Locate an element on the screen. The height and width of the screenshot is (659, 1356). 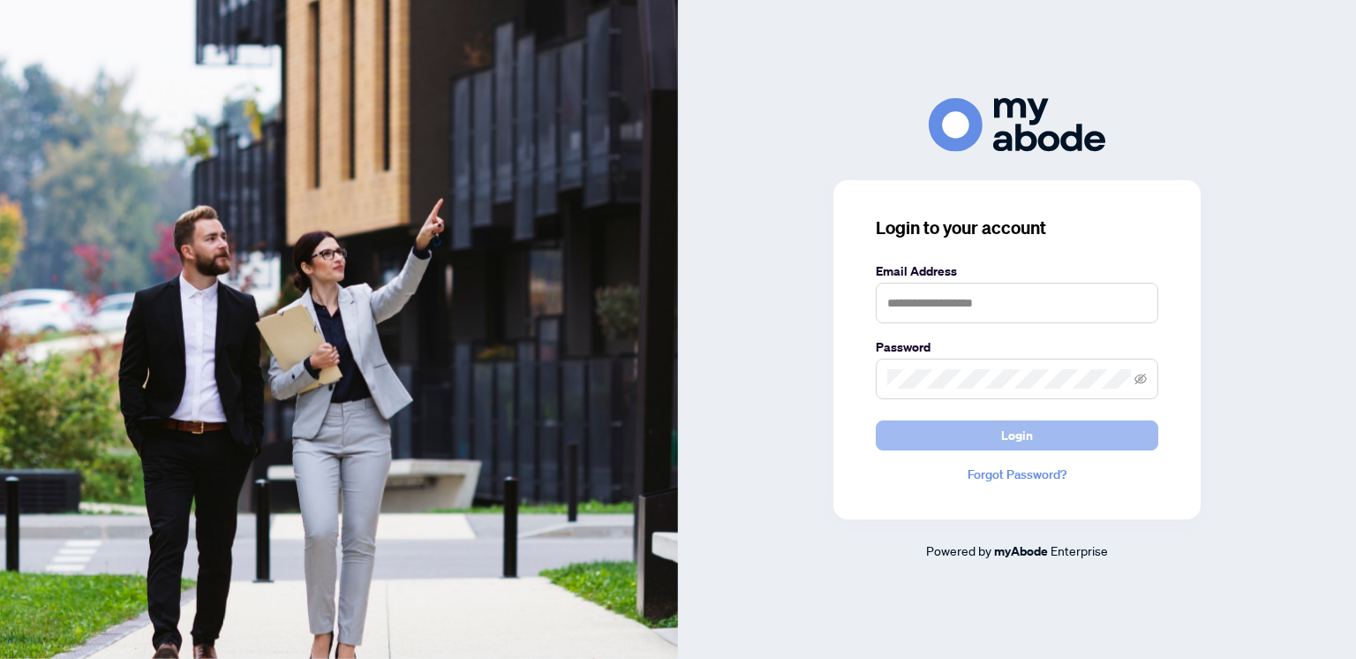
a: myAbode is located at coordinates (1021, 551).